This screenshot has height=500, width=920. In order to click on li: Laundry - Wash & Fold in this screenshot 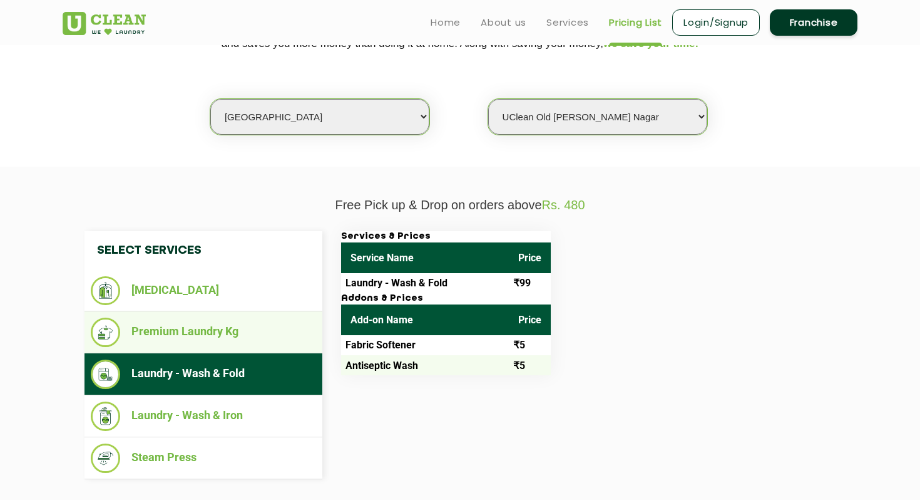, I will do `click(203, 374)`.